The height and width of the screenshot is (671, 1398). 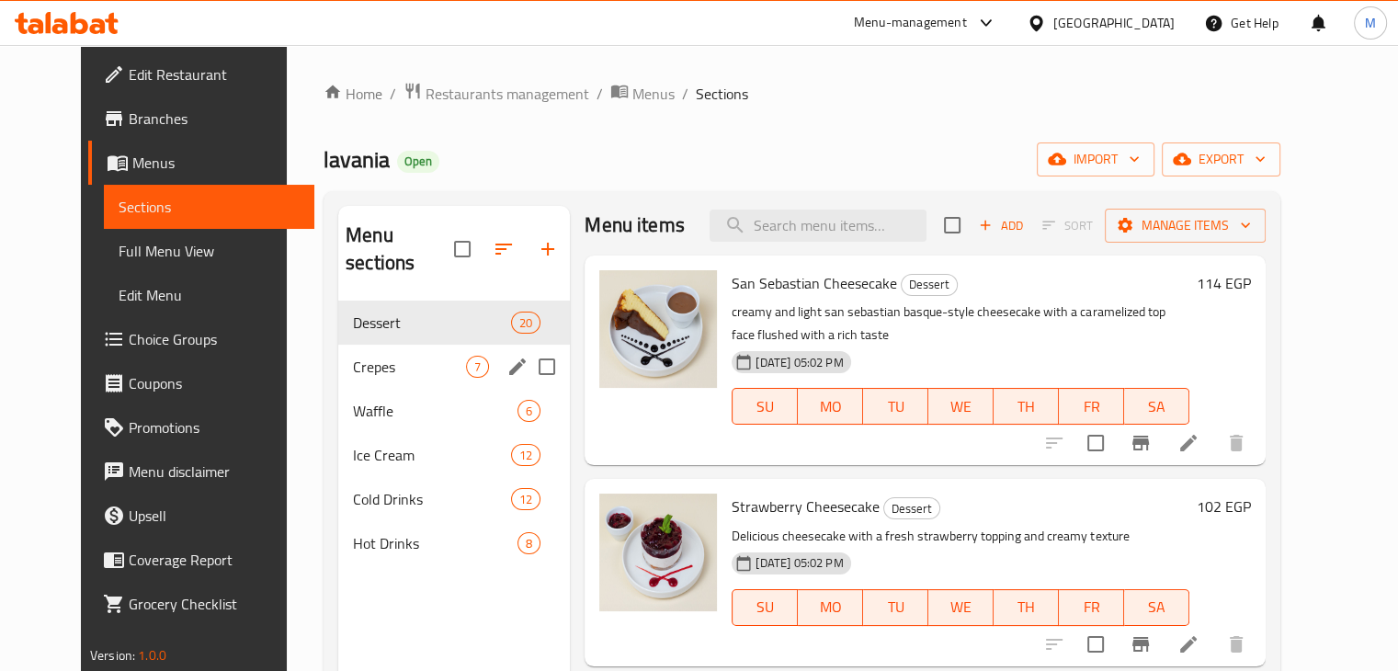 What do you see at coordinates (504, 249) in the screenshot?
I see `span: Sort sections` at bounding box center [504, 249].